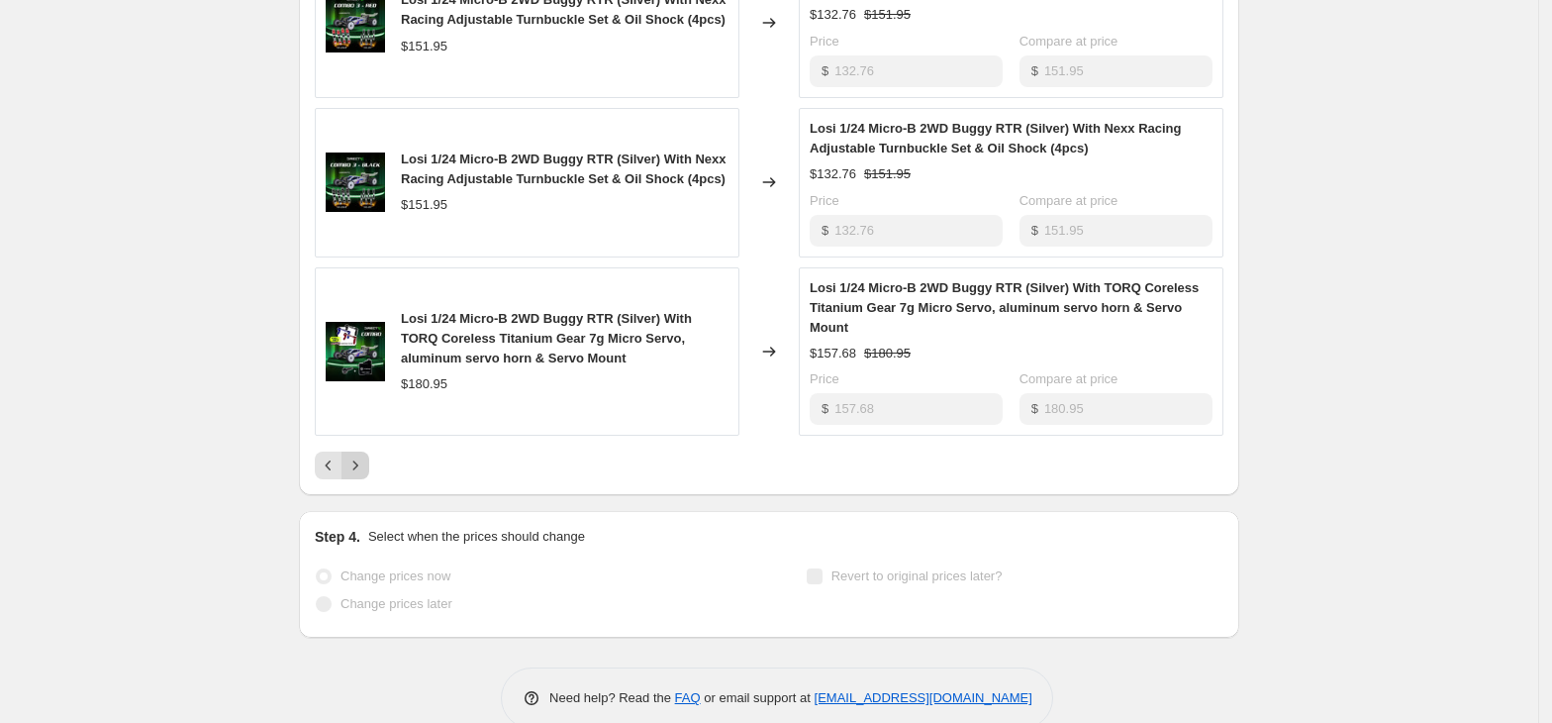 The width and height of the screenshot is (1552, 723). I want to click on img: Combo2_Losi_-1080_80x.jpg, so click(355, 351).